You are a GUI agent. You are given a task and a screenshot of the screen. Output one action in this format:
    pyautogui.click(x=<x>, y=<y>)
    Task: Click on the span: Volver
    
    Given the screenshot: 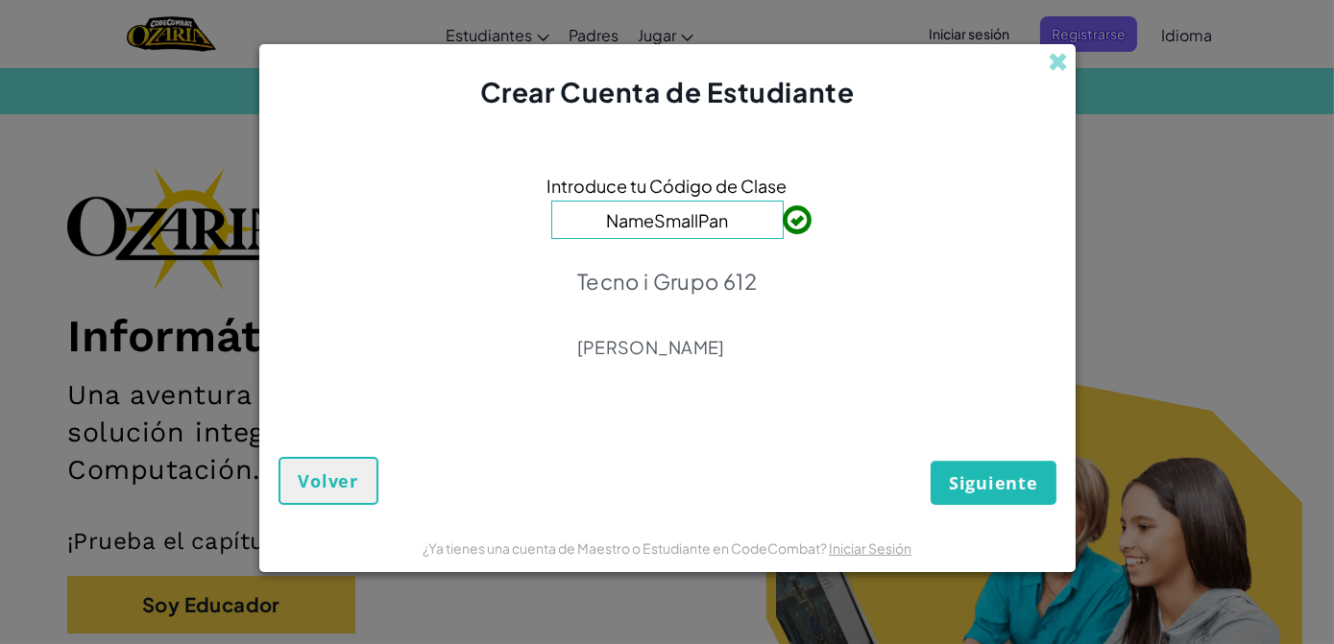 What is the action you would take?
    pyautogui.click(x=328, y=481)
    